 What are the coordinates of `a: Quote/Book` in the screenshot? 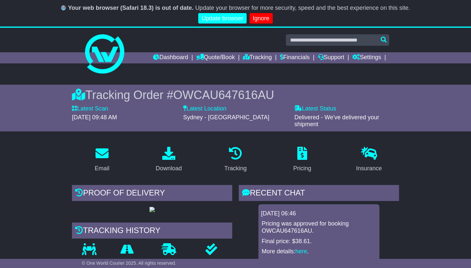 It's located at (215, 58).